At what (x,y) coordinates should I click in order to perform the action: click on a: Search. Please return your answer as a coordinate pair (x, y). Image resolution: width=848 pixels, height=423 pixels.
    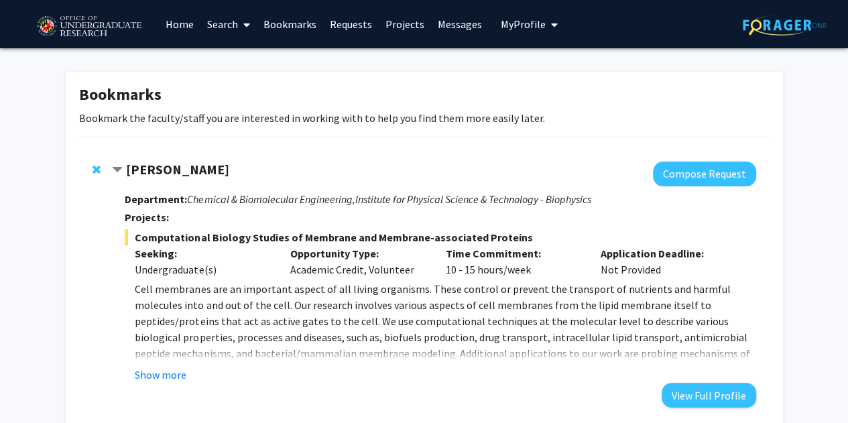
    Looking at the image, I should click on (229, 24).